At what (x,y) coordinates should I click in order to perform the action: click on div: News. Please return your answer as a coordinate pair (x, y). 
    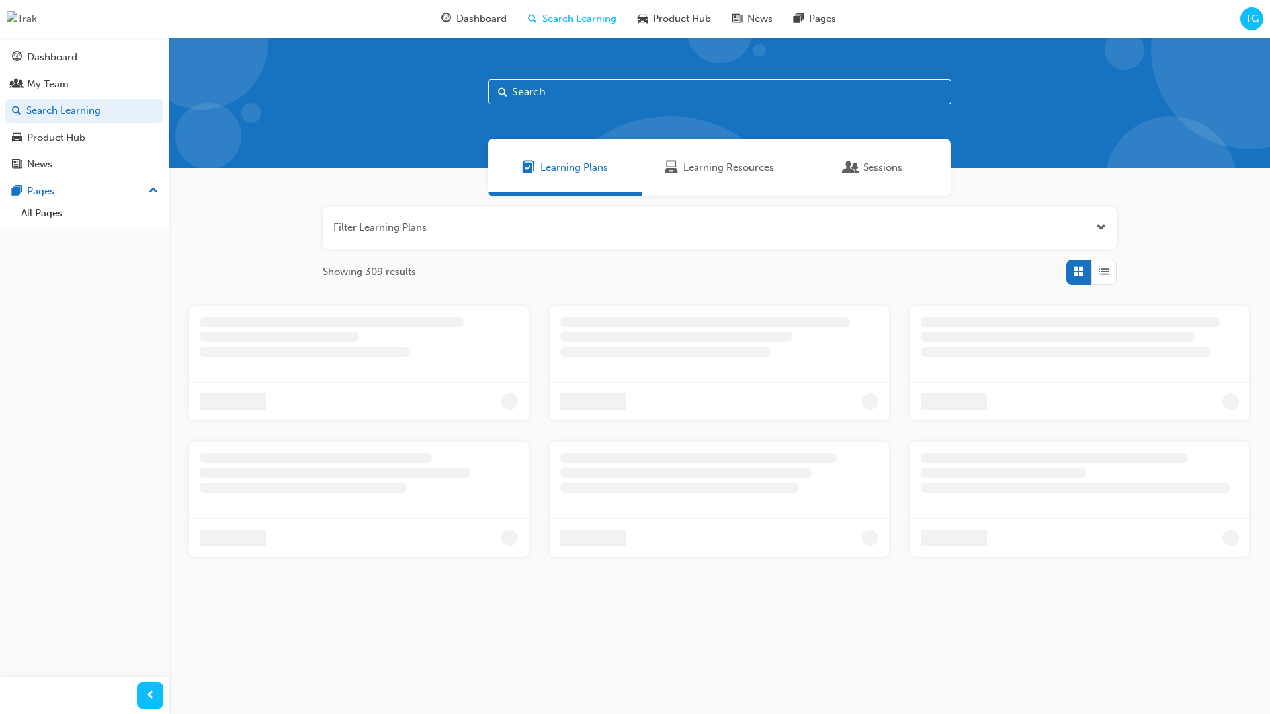
    Looking at the image, I should click on (40, 164).